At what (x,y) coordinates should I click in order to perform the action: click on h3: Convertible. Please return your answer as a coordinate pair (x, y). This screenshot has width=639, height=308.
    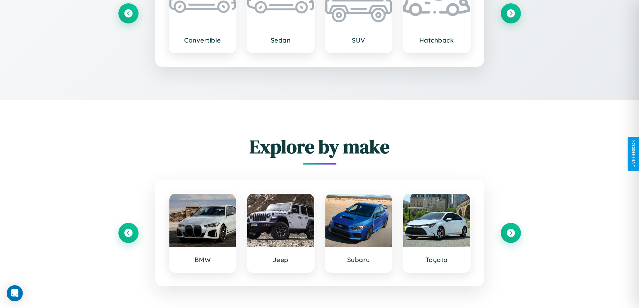
    Looking at the image, I should click on (203, 40).